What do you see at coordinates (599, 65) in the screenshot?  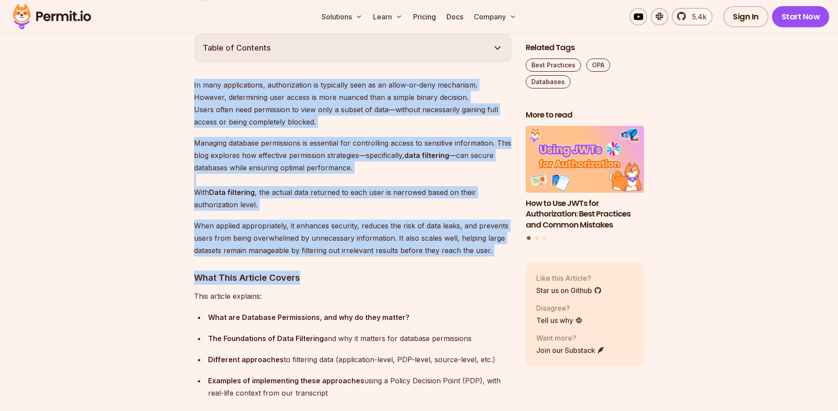 I see `a: OPA` at bounding box center [599, 65].